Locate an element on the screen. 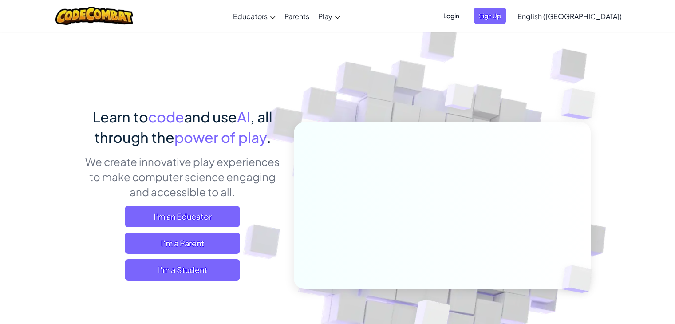 This screenshot has height=324, width=675. span: I'm a Student is located at coordinates (182, 270).